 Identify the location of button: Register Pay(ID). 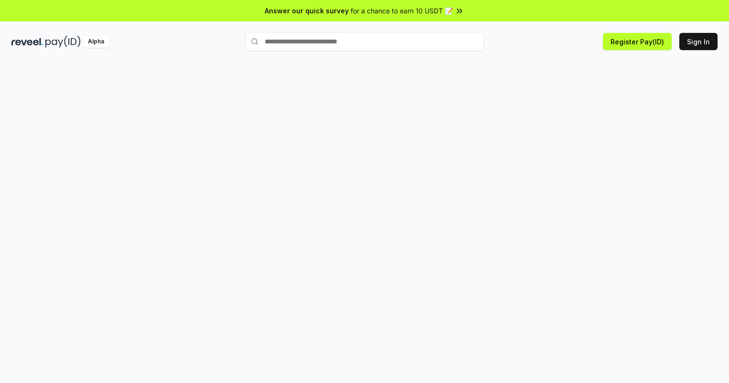
(637, 42).